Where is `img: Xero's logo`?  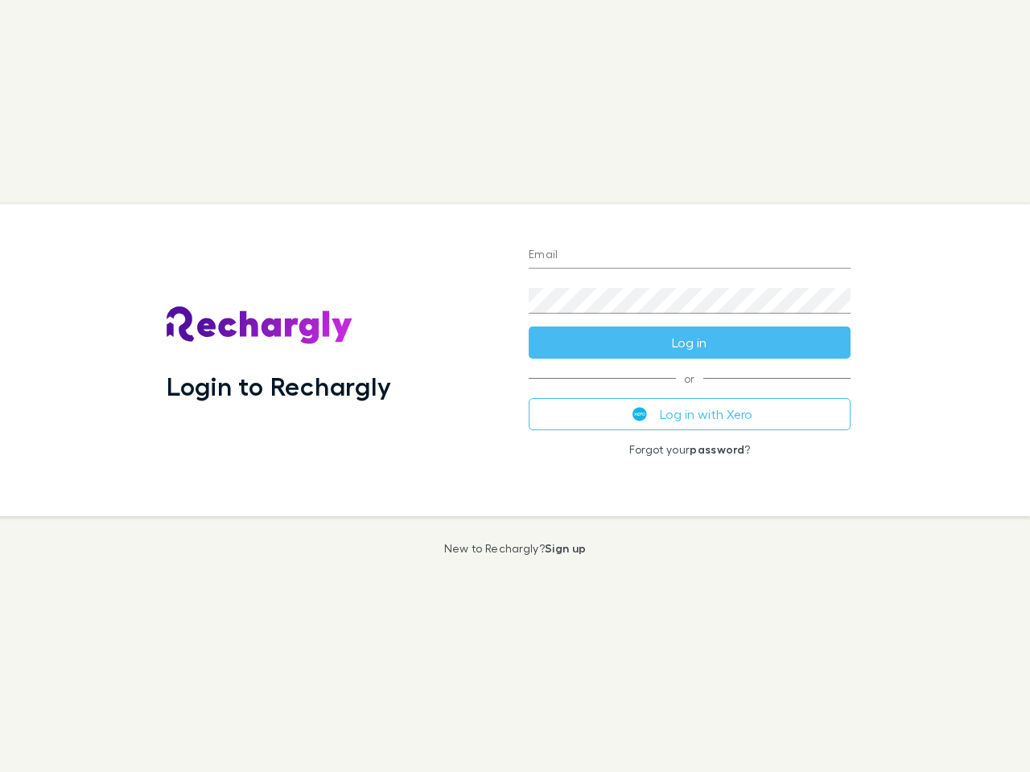
img: Xero's logo is located at coordinates (640, 414).